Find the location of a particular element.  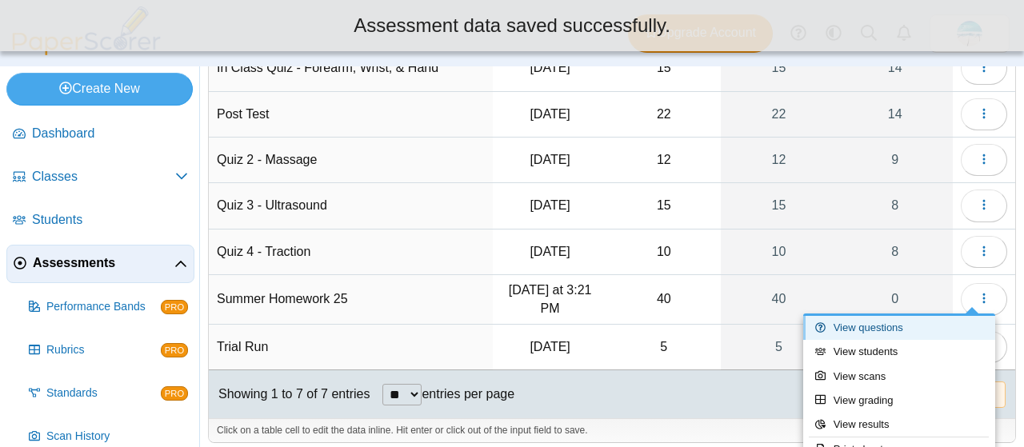

td: In Class Quiz - Forearm, Wrist, & Hand is located at coordinates (350, 68).